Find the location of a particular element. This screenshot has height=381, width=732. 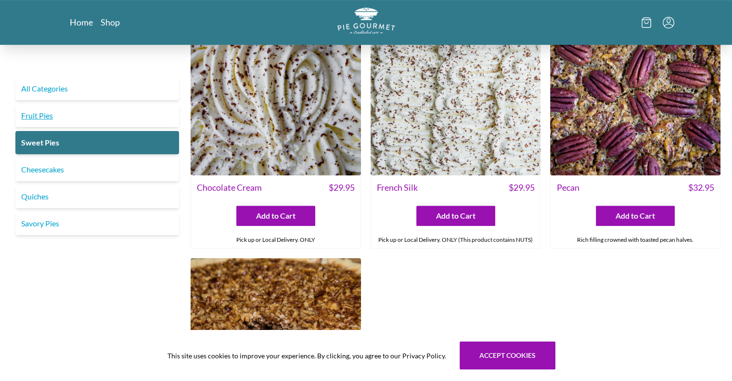

a: Quiches is located at coordinates (97, 196).